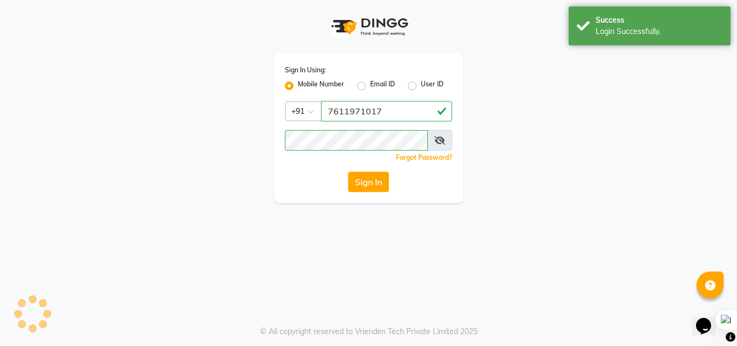 The height and width of the screenshot is (346, 737). I want to click on label: Email ID, so click(382, 86).